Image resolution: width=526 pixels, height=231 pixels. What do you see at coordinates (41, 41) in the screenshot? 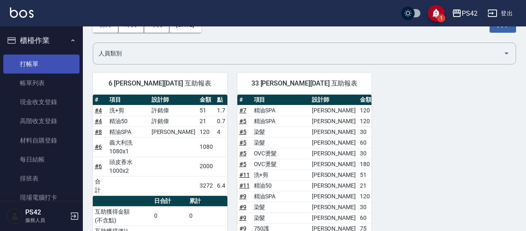
I see `button: 櫃檯作業` at bounding box center [41, 41].